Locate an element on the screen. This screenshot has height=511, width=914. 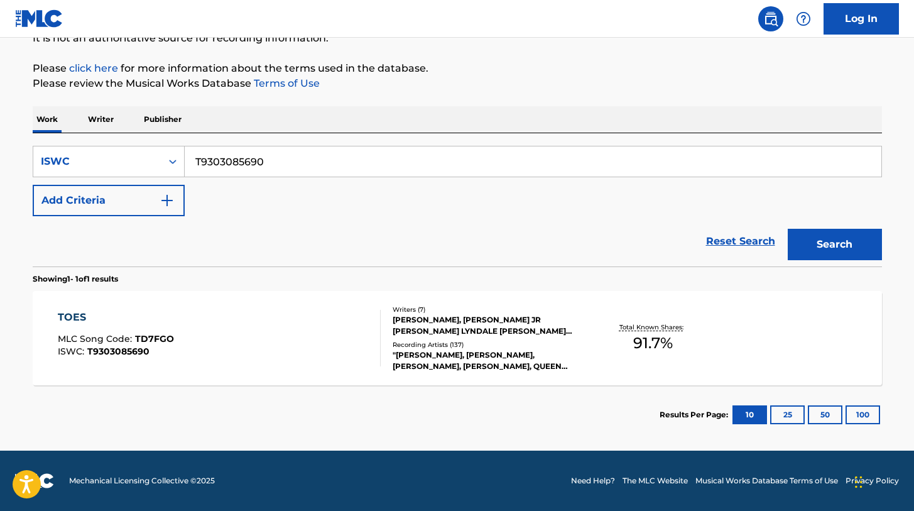
p: Writer is located at coordinates (101, 119).